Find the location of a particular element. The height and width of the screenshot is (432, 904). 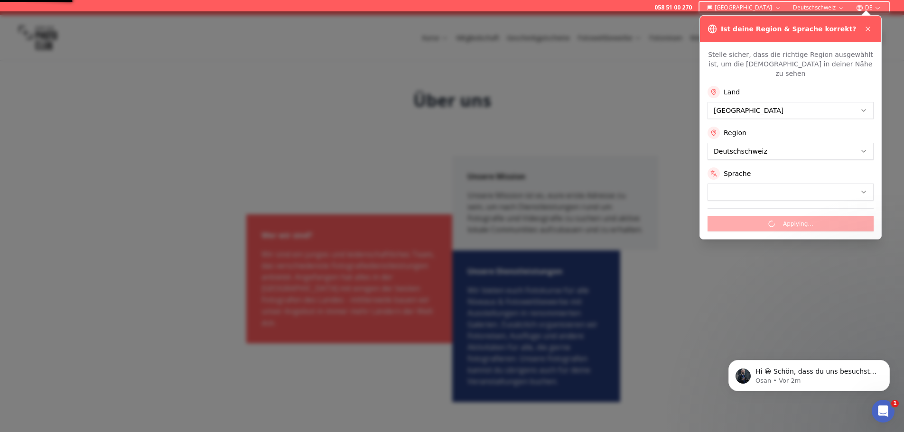

span: 1 is located at coordinates (895, 404).